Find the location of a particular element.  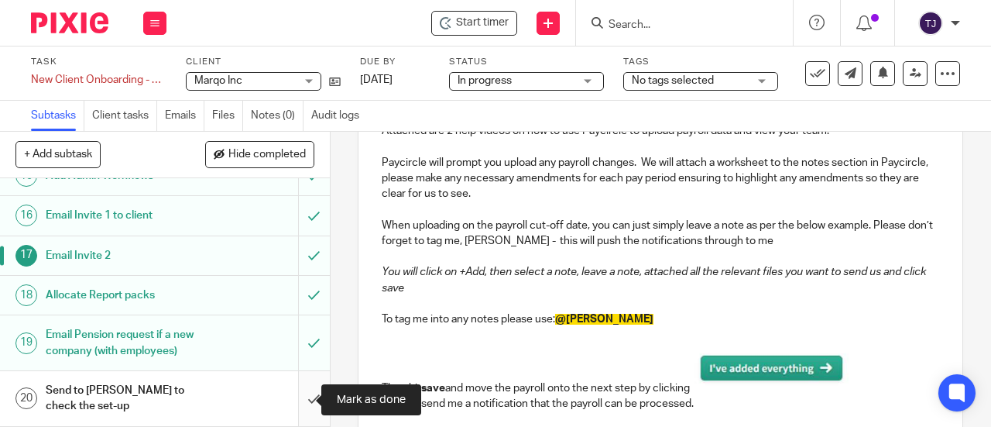

p: Paycircle will prompt you upload any payroll changes. We will attach a worksheet to the notes sec... is located at coordinates (660, 178).